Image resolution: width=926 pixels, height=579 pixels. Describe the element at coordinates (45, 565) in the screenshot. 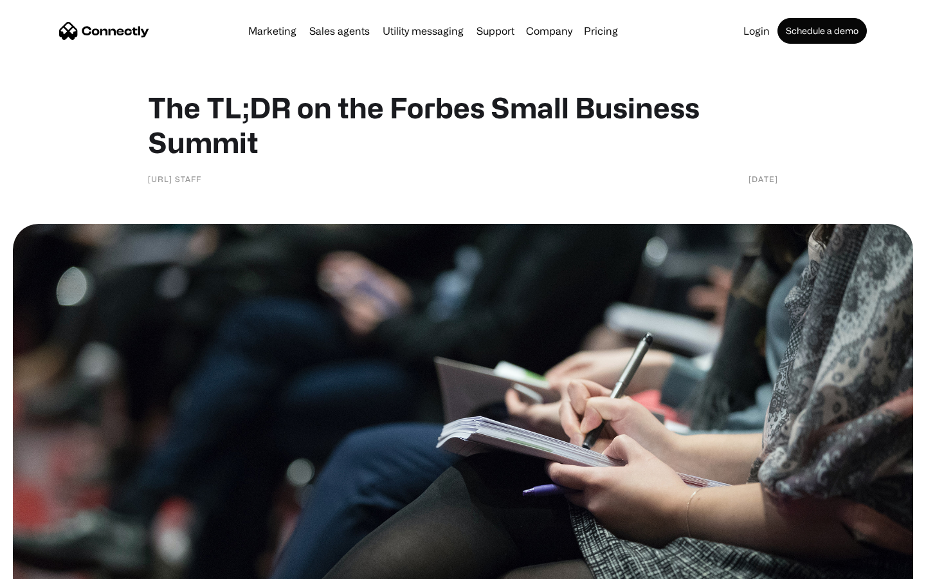

I see `aside: Language selected: English` at that location.